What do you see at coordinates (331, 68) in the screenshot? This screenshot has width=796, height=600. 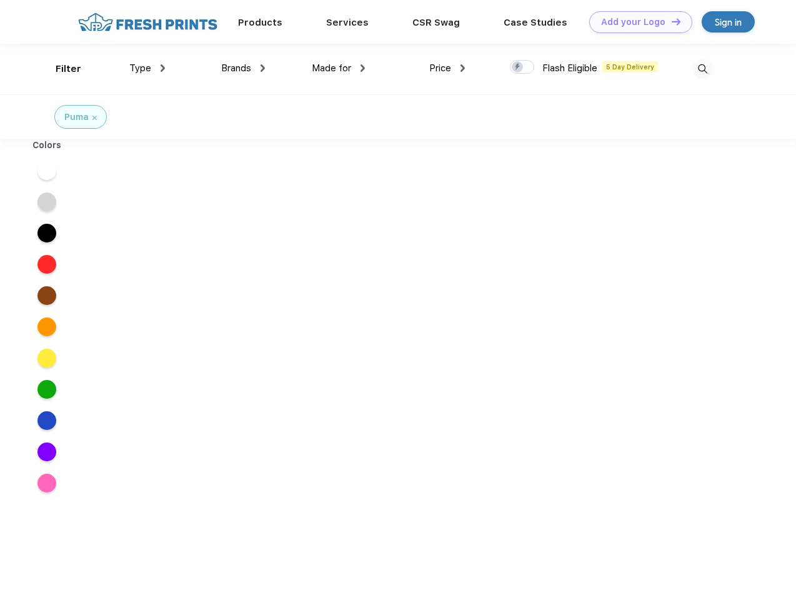 I see `span: Made for` at bounding box center [331, 68].